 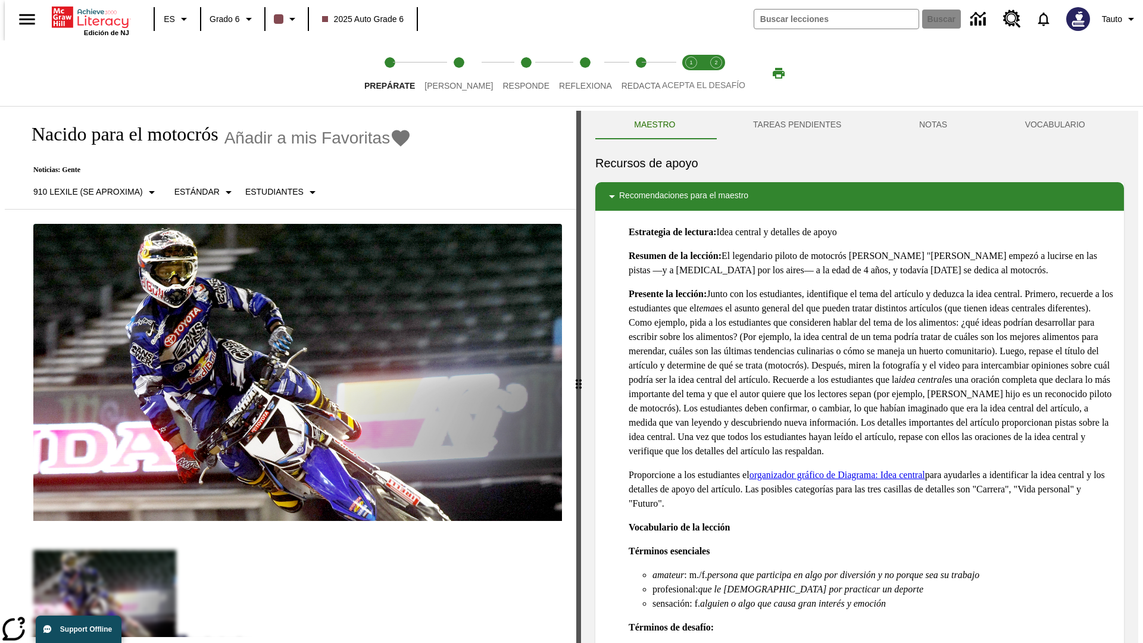 I want to click on em: amateur, so click(x=668, y=574).